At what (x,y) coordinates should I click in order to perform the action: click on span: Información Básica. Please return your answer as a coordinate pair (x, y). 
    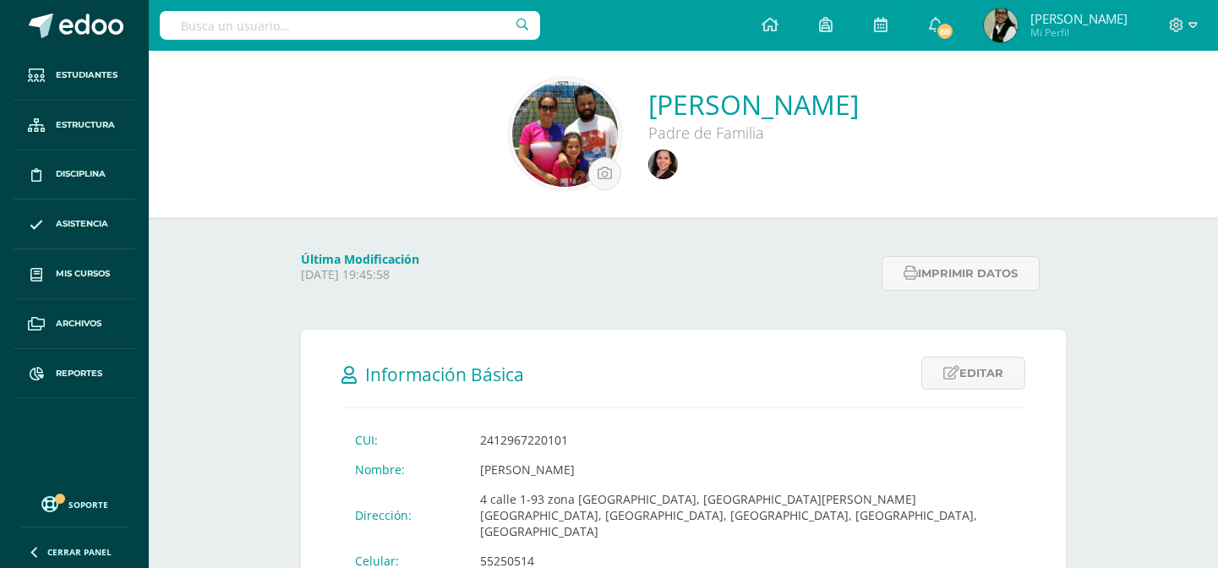
    Looking at the image, I should click on (445, 374).